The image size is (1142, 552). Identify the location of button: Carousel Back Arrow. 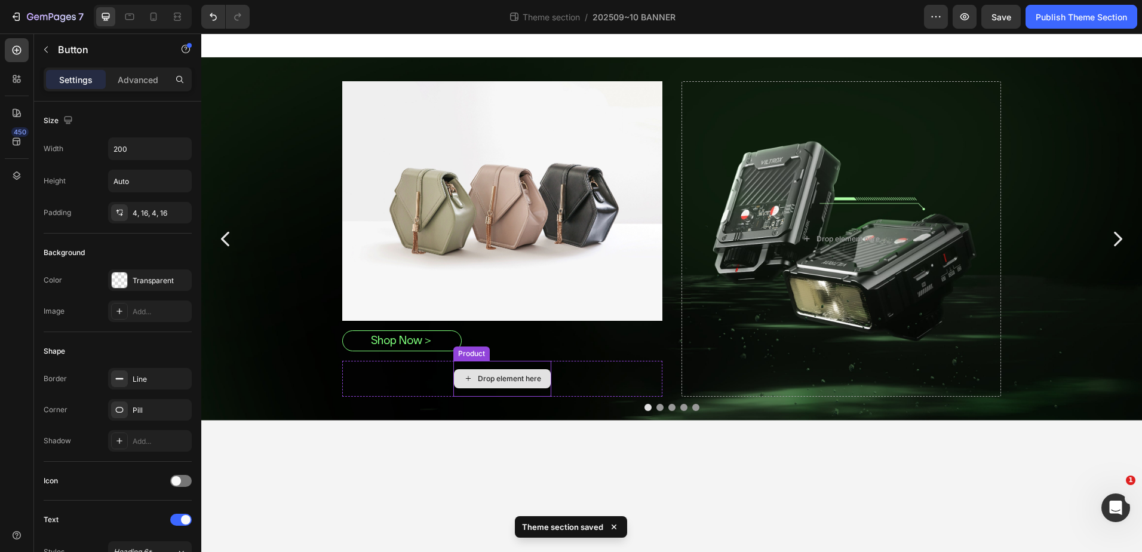
(24, 205).